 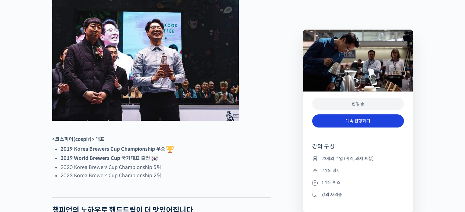 I want to click on a: 대화, so click(x=60, y=169).